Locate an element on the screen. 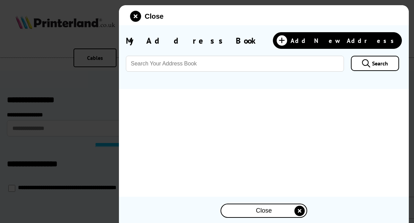 This screenshot has width=414, height=223. input: Search Your Address Book is located at coordinates (235, 64).